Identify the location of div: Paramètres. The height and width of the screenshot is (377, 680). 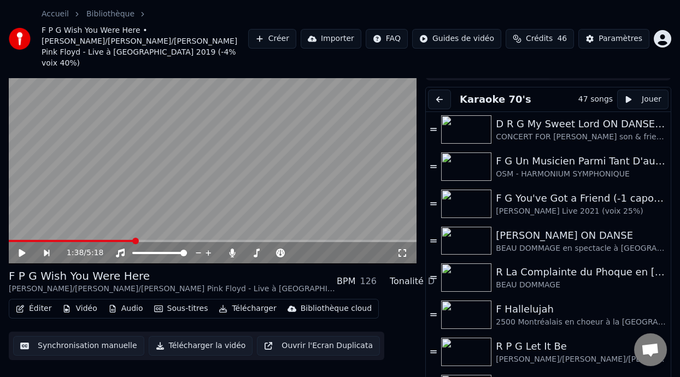
(620, 39).